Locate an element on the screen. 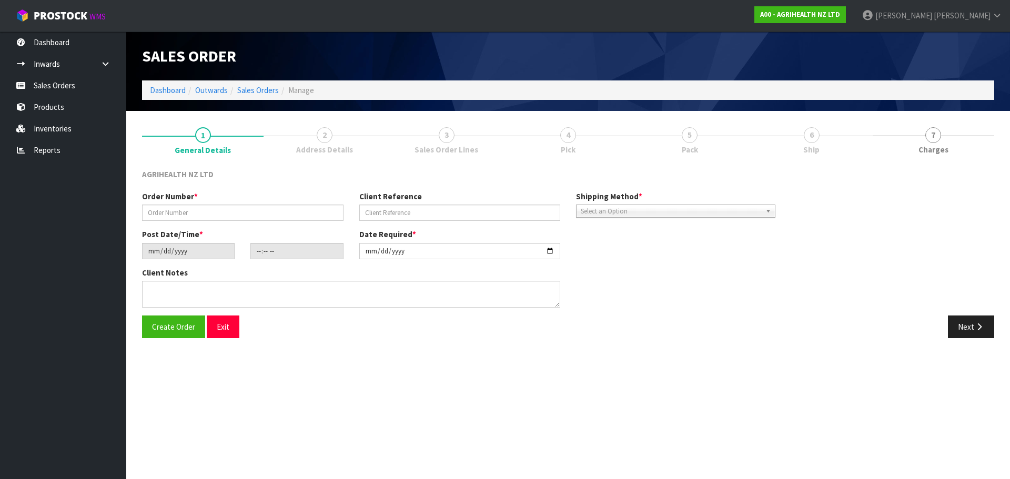 The height and width of the screenshot is (479, 1010). strong: A00 - AGRIHEALTH NZ LTD is located at coordinates (800, 14).